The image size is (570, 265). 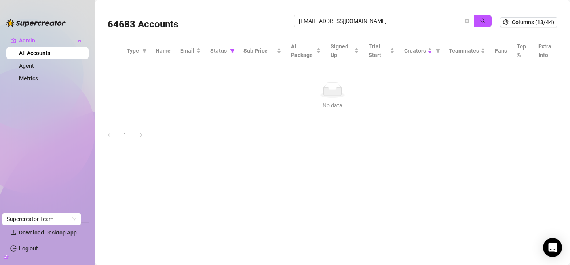 I want to click on span: Status, so click(x=219, y=51).